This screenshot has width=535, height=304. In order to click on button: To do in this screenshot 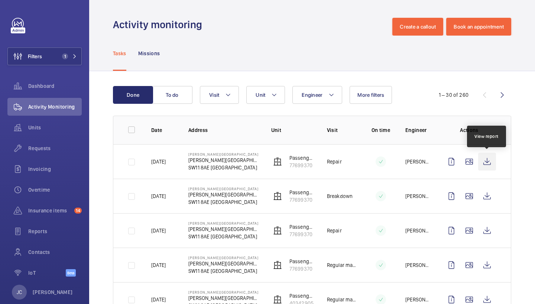, I will do `click(172, 95)`.